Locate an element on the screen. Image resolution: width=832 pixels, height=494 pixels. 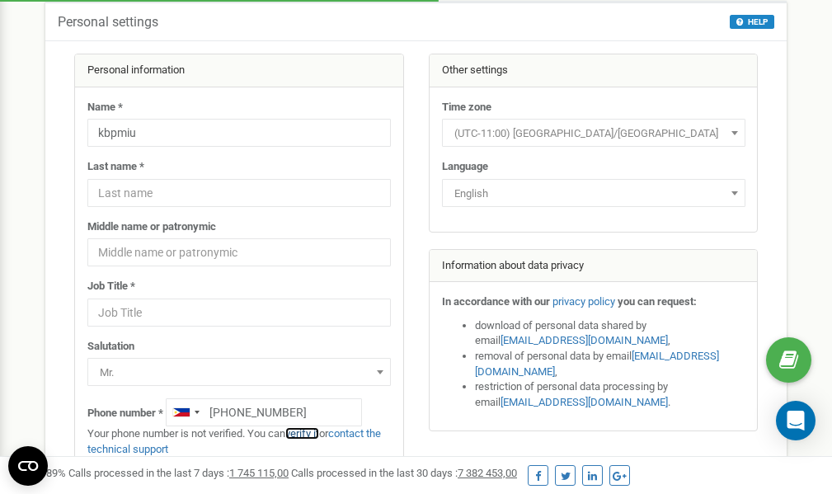
input: Last name is located at coordinates (239, 193).